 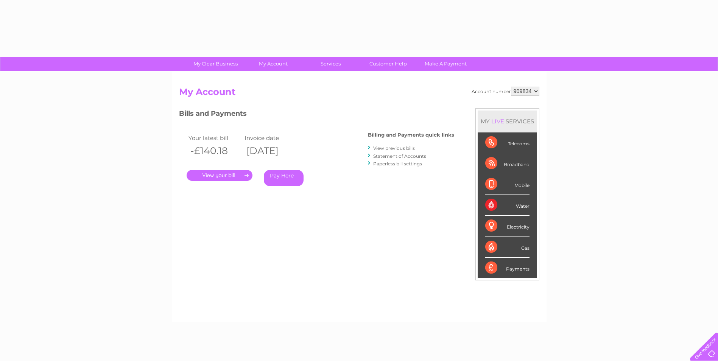 I want to click on h4: Billing and Payments quick links, so click(x=411, y=135).